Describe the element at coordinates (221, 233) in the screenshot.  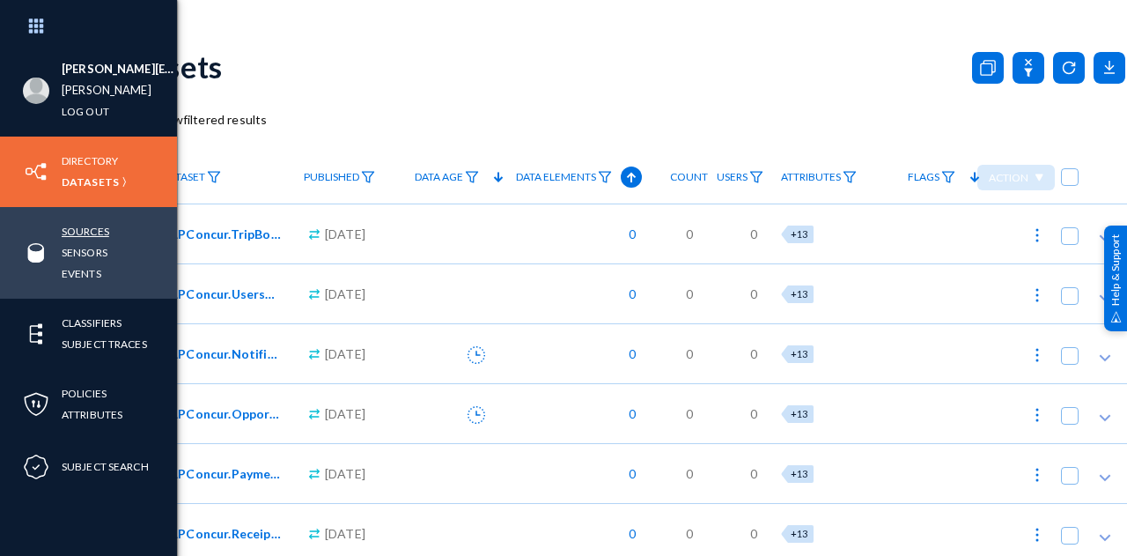
I see `span: SAPConcur.TripBookingPassengers` at that location.